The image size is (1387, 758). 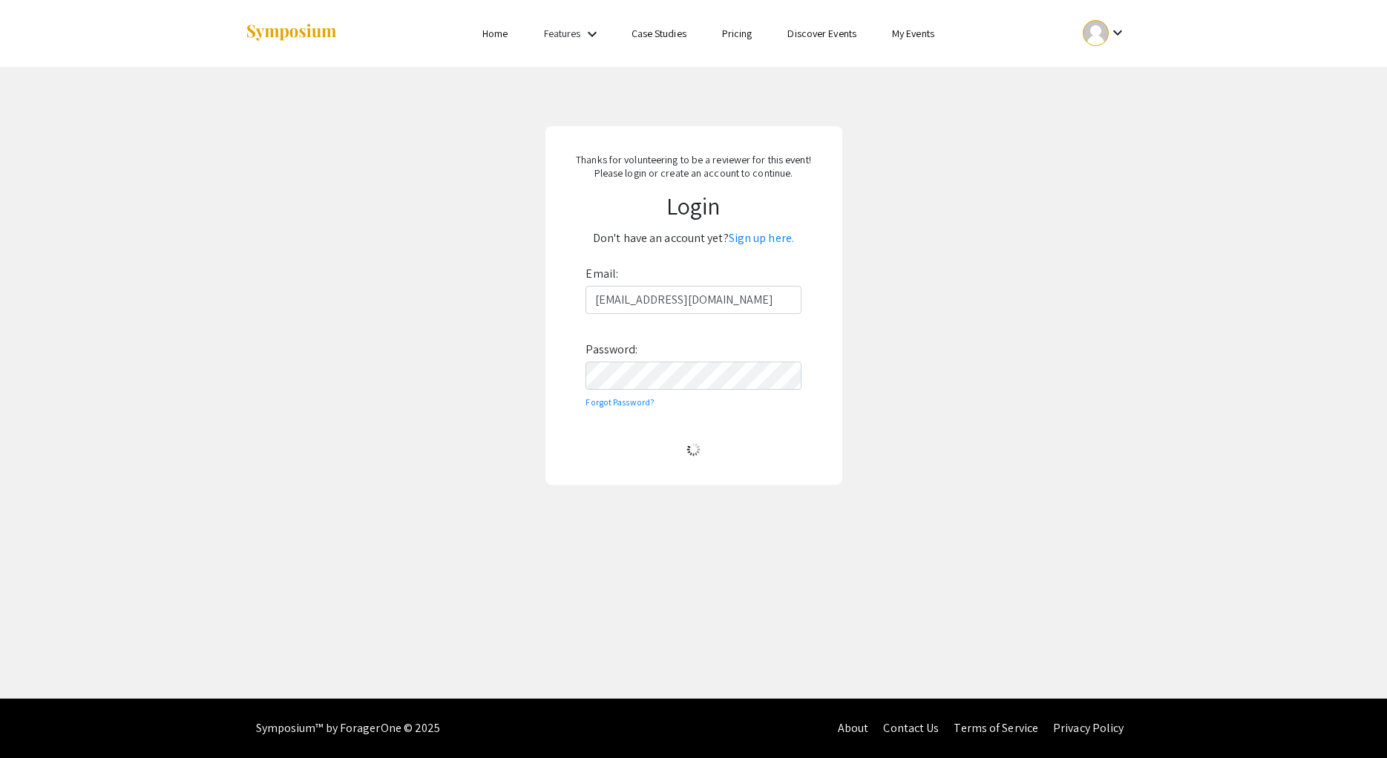 What do you see at coordinates (822, 33) in the screenshot?
I see `a: Discover Events` at bounding box center [822, 33].